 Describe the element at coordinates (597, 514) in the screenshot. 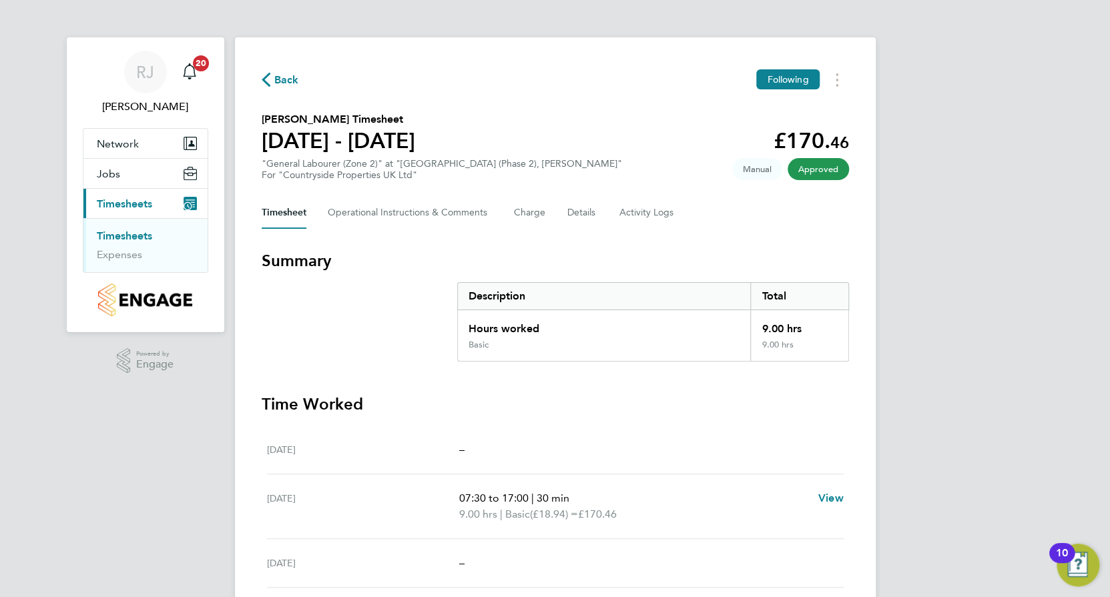

I see `span: £170.46` at that location.